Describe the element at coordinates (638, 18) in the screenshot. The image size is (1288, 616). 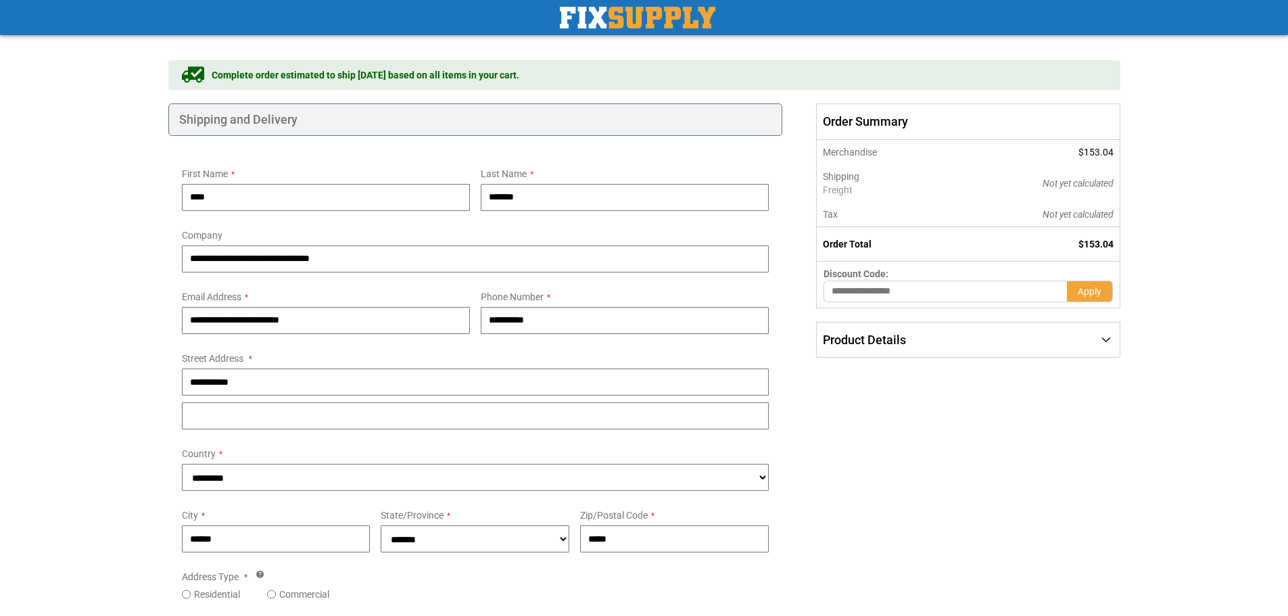
I see `img: Fix Industrial Supply` at that location.